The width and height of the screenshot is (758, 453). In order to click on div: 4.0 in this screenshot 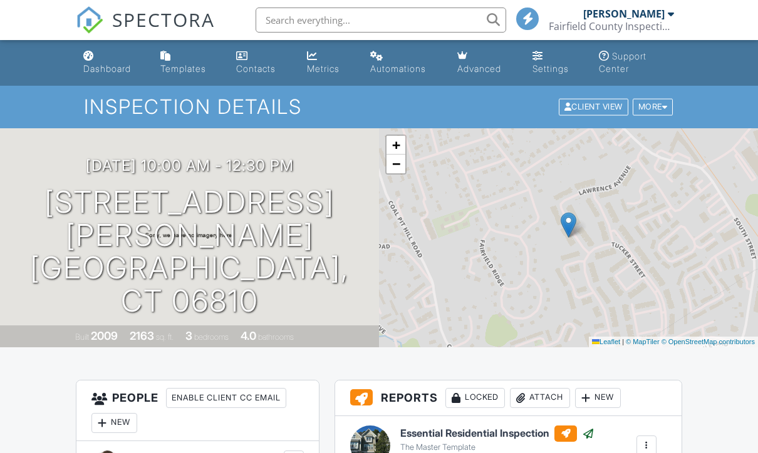, I will do `click(248, 336)`.